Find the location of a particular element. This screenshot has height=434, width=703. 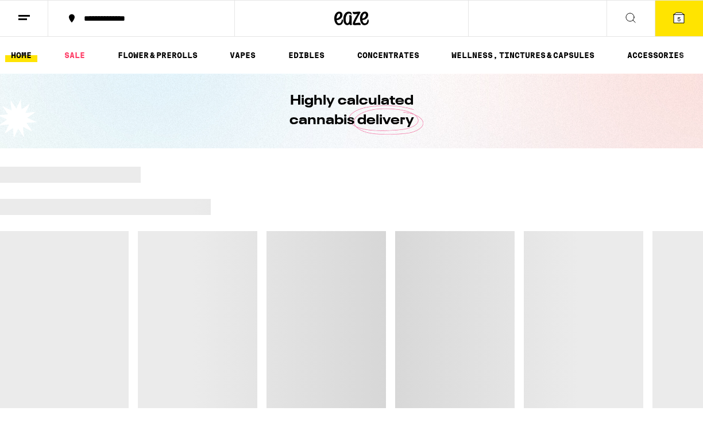

a: HOME is located at coordinates (21, 55).